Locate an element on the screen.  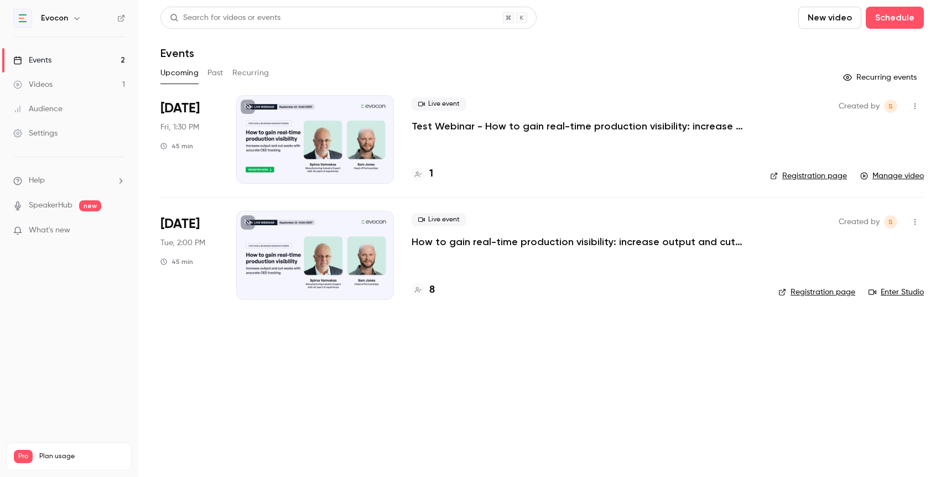
button: Schedule is located at coordinates (895, 18).